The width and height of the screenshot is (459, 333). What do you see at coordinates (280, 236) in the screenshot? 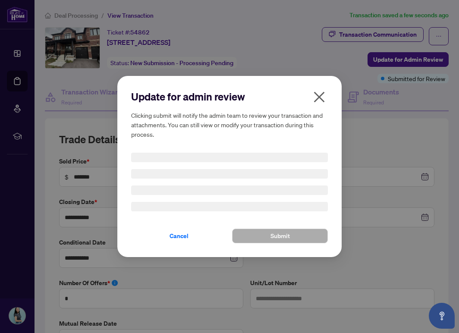
I see `button: Submit` at bounding box center [280, 236].